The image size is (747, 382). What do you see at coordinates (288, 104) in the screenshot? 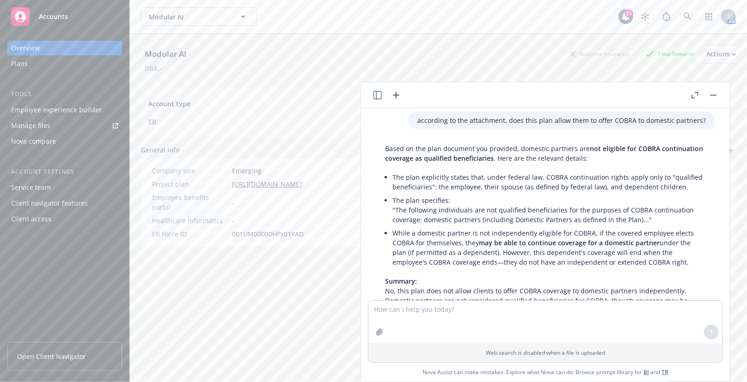
I see `span: Account type` at bounding box center [288, 104].